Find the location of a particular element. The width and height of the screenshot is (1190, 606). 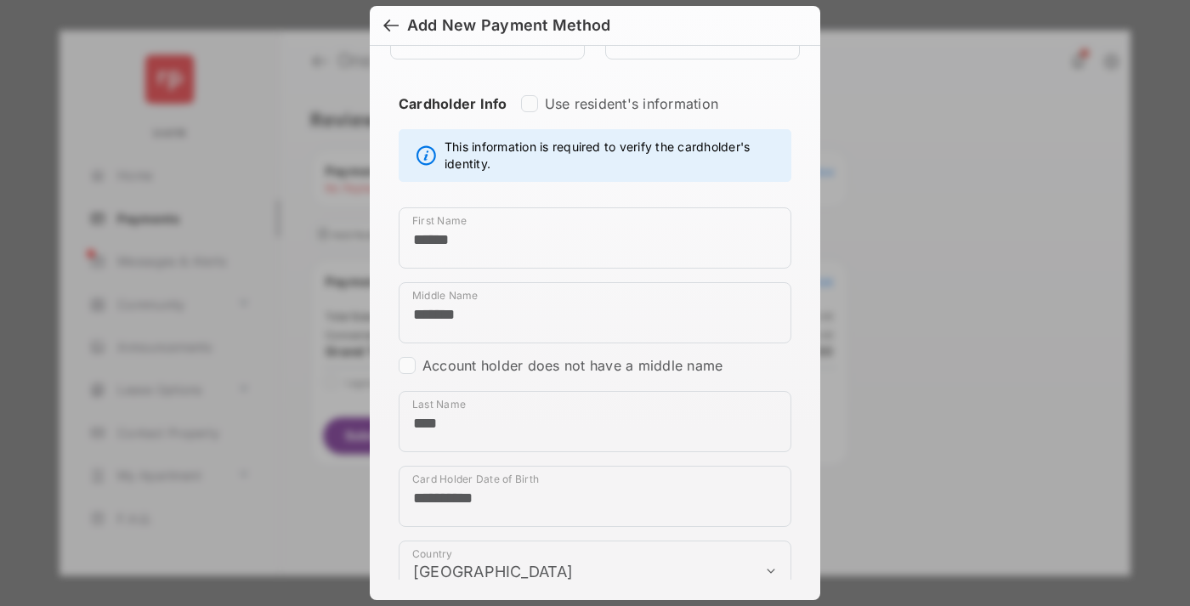

div: Add New Payment Method is located at coordinates (508, 26).